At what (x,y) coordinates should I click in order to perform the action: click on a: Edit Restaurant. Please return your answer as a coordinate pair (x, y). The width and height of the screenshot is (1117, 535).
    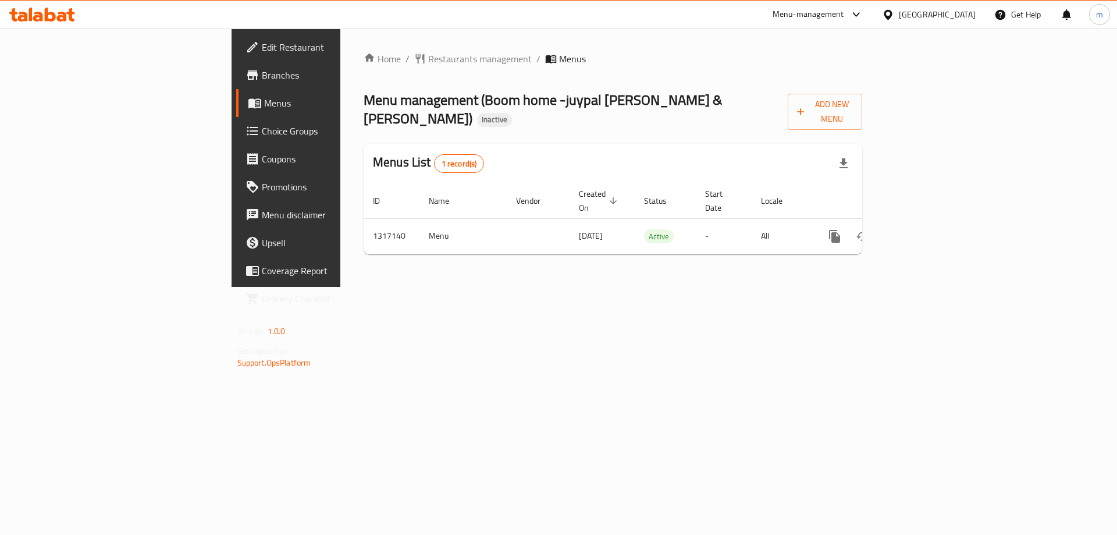
    Looking at the image, I should click on (327, 47).